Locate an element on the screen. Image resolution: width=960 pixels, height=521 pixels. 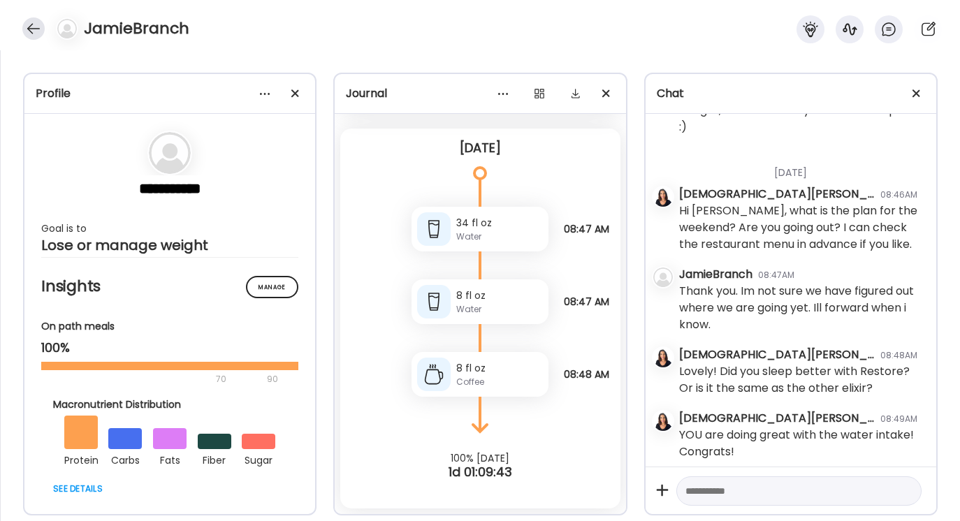
div: Macronutrient Distribution is located at coordinates (170, 405).